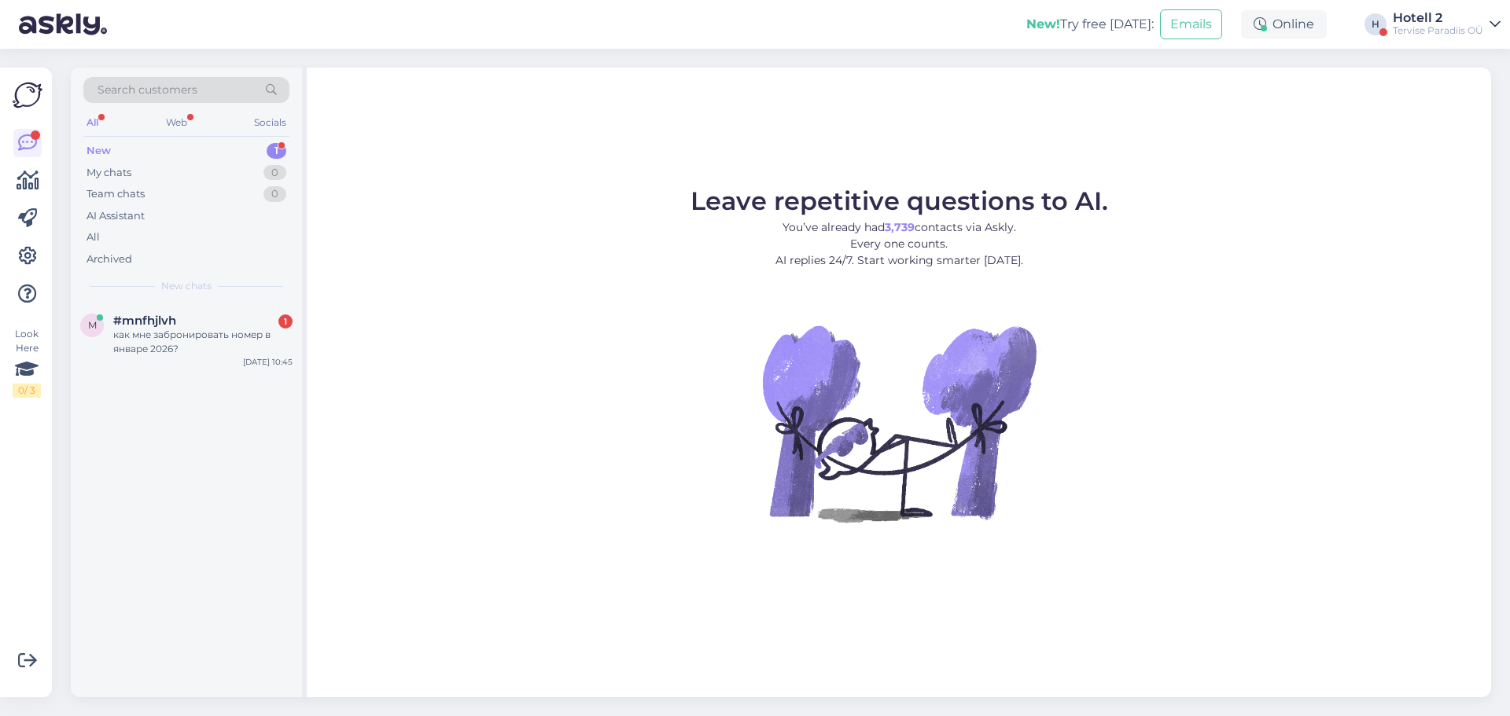  I want to click on span: Leave repetitive questions to AI., so click(899, 200).